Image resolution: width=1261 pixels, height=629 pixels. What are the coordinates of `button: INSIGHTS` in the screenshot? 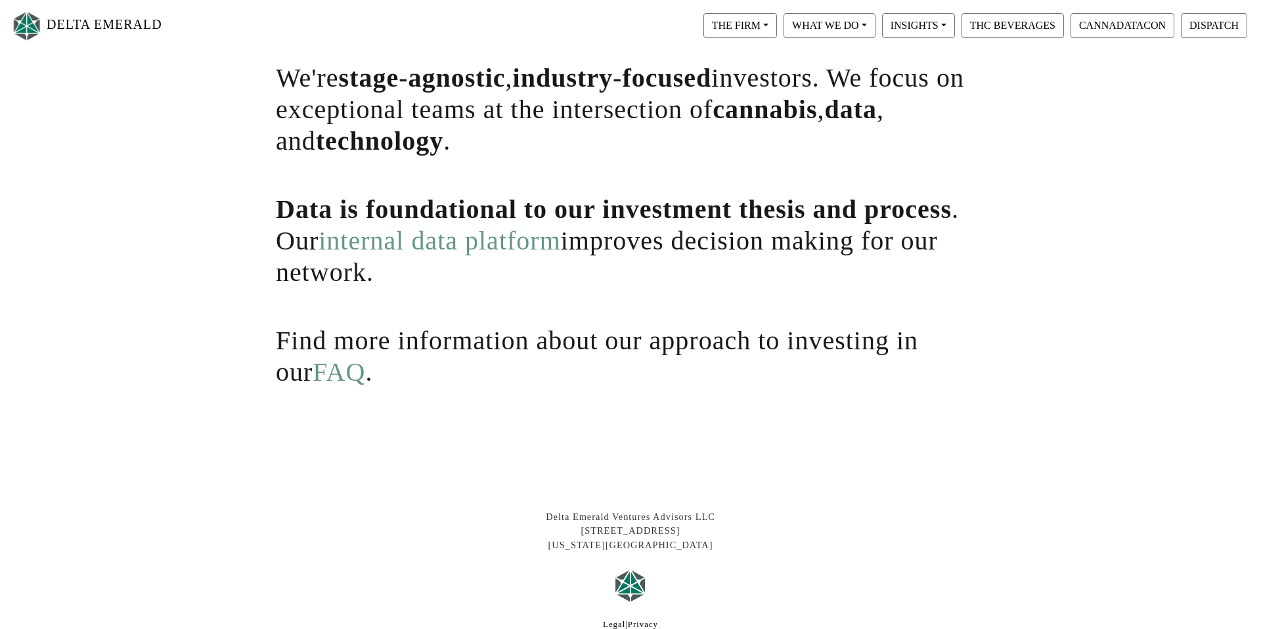 It's located at (918, 26).